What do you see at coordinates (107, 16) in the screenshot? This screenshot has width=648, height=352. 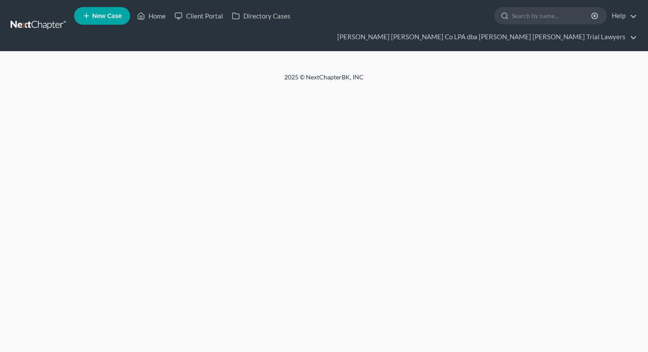 I see `span: New Case` at bounding box center [107, 16].